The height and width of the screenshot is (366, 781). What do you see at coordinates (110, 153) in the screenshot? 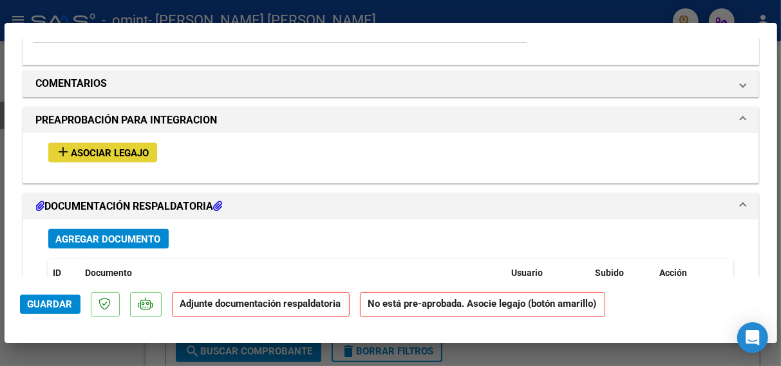
I see `span: Asociar Legajo` at bounding box center [110, 153].